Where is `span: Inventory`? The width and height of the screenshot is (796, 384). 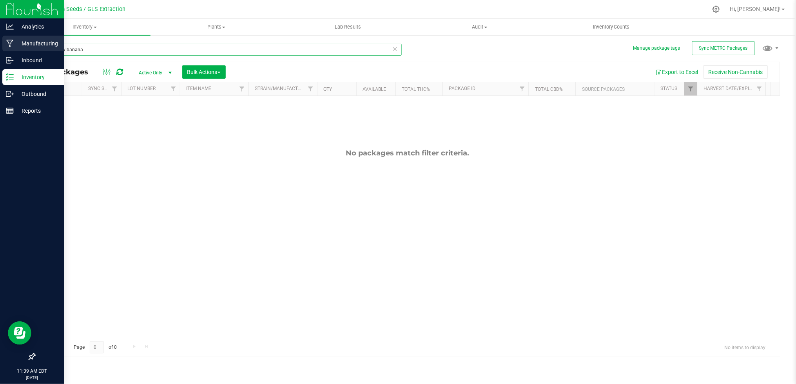
span: Inventory is located at coordinates (85, 27).